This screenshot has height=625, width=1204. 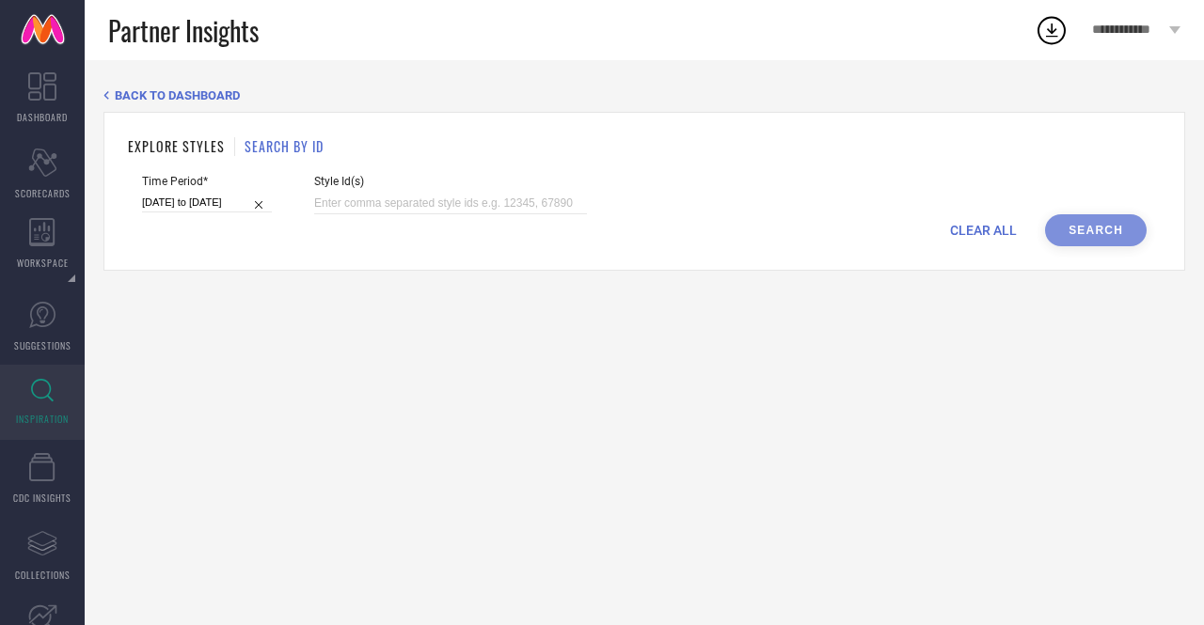 What do you see at coordinates (450, 181) in the screenshot?
I see `span: Style Id(s)` at bounding box center [450, 181].